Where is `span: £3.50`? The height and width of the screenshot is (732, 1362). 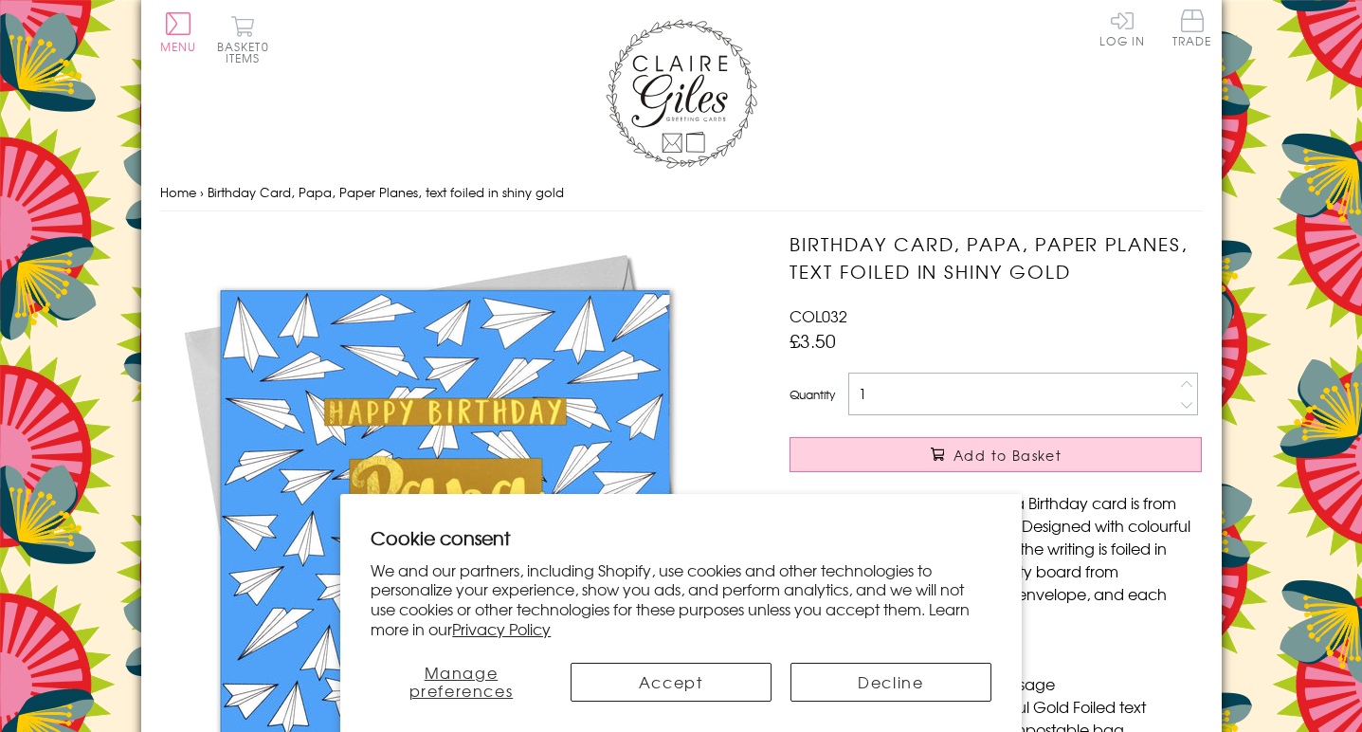
span: £3.50 is located at coordinates (812, 340).